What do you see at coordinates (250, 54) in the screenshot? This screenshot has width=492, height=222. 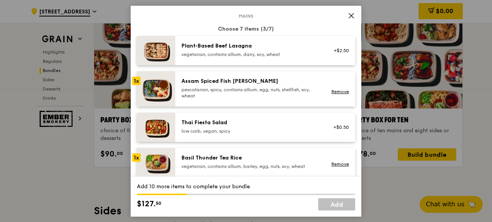 I see `div: vegetarian, contains allium, dairy, soy, wheat` at bounding box center [250, 54].